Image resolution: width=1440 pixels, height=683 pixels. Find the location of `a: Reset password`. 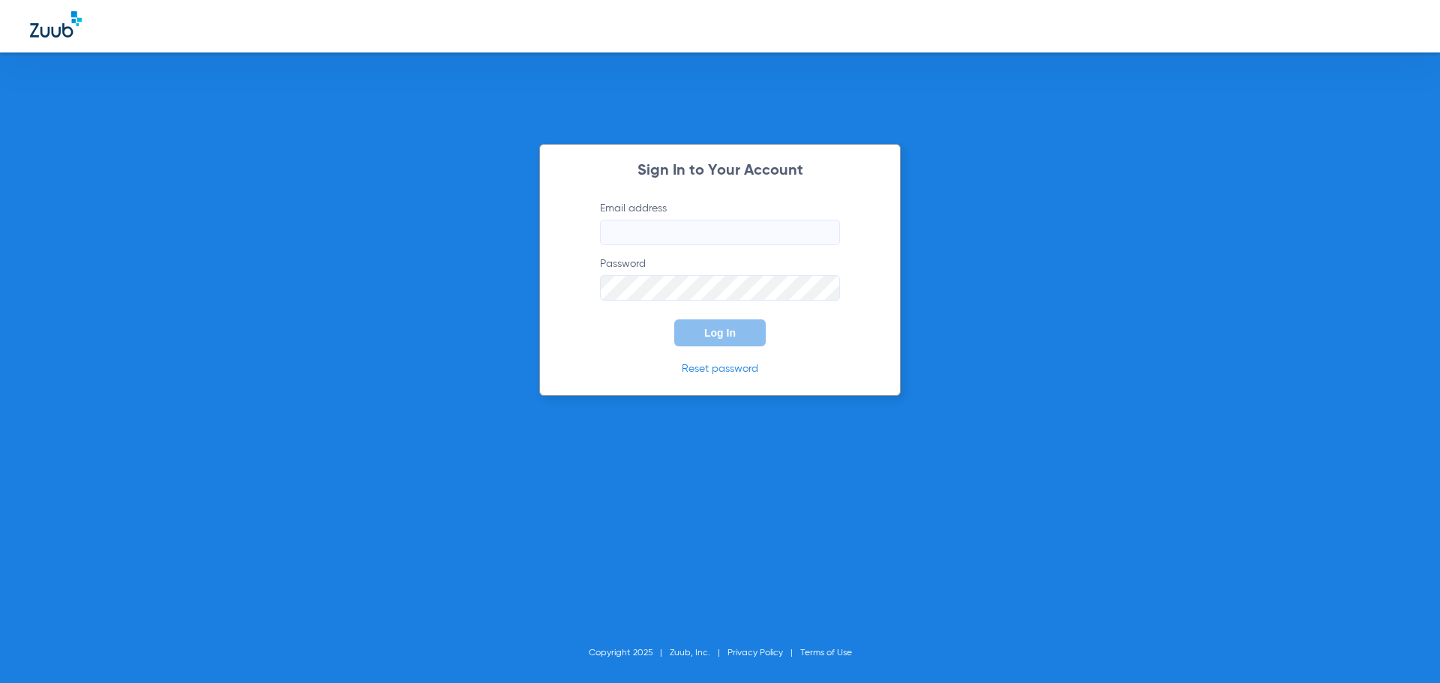

a: Reset password is located at coordinates (720, 369).